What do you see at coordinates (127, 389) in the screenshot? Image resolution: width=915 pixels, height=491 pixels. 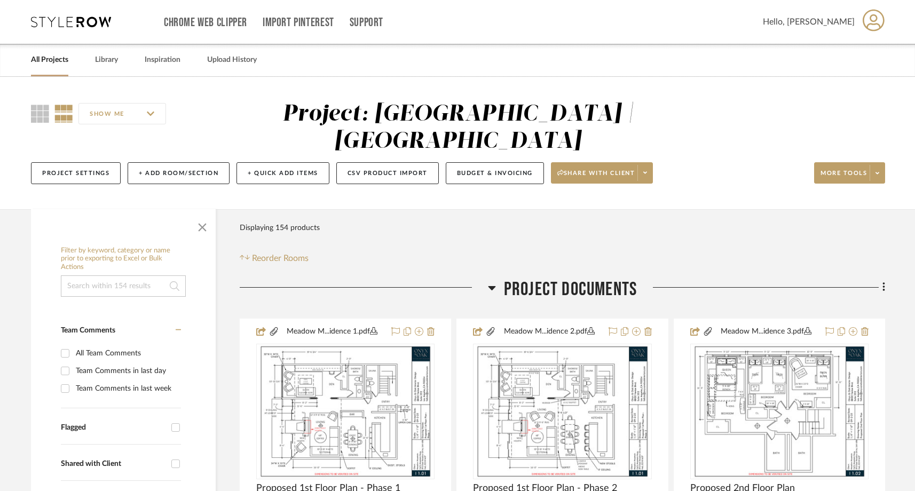 I see `div: Team Comments in last week` at bounding box center [127, 389].